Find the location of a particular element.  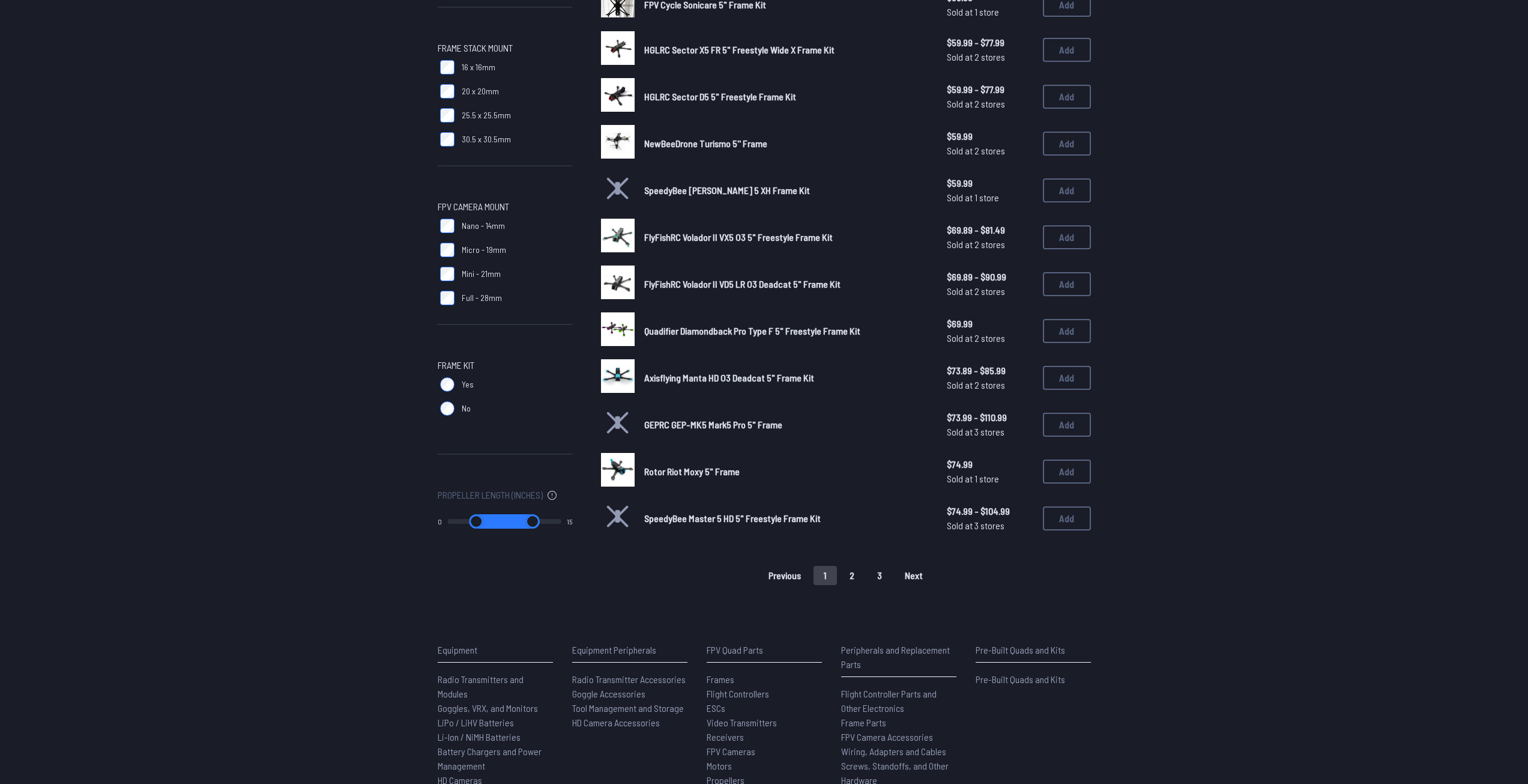

a: Pre-Built Quads and Kits is located at coordinates (1033, 680).